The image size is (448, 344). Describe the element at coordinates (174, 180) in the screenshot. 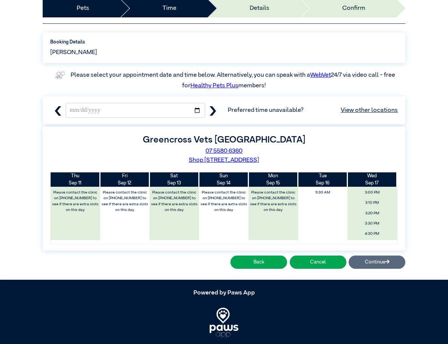

I see `th: Sep 13` at that location.